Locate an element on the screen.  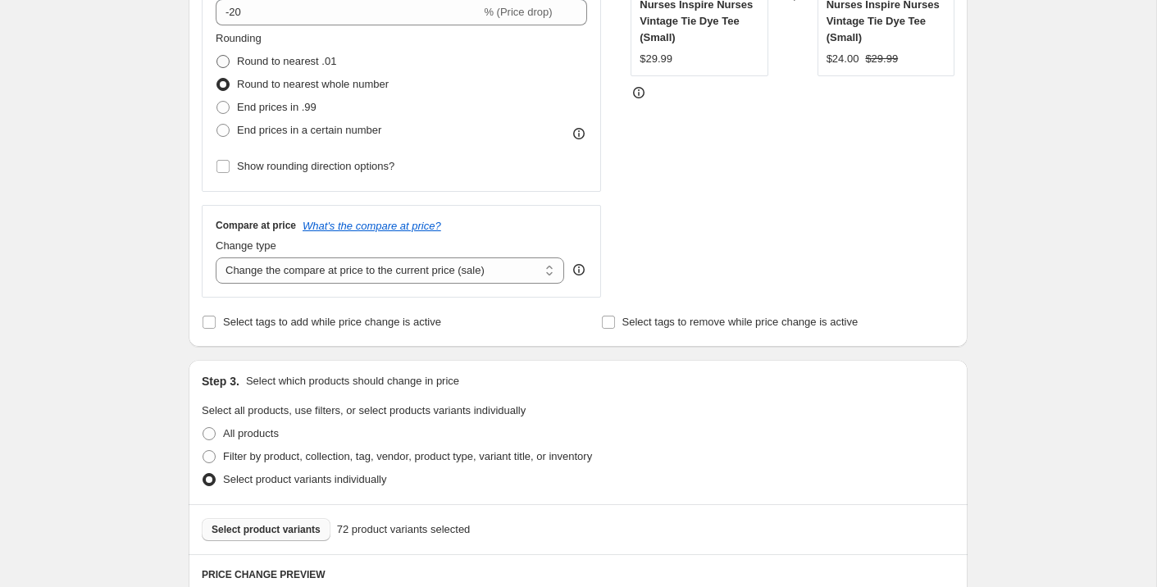
span: Filter by product, collection, tag, vendor, product type, variant title, or inventory is located at coordinates (408, 456).